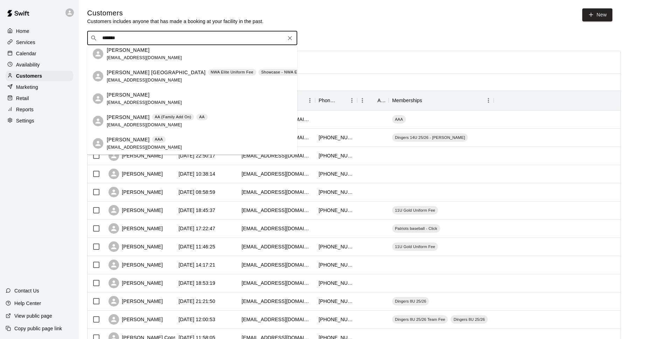 This screenshot has height=339, width=667. I want to click on div: 2025-08-05 21:21:50, so click(197, 301).